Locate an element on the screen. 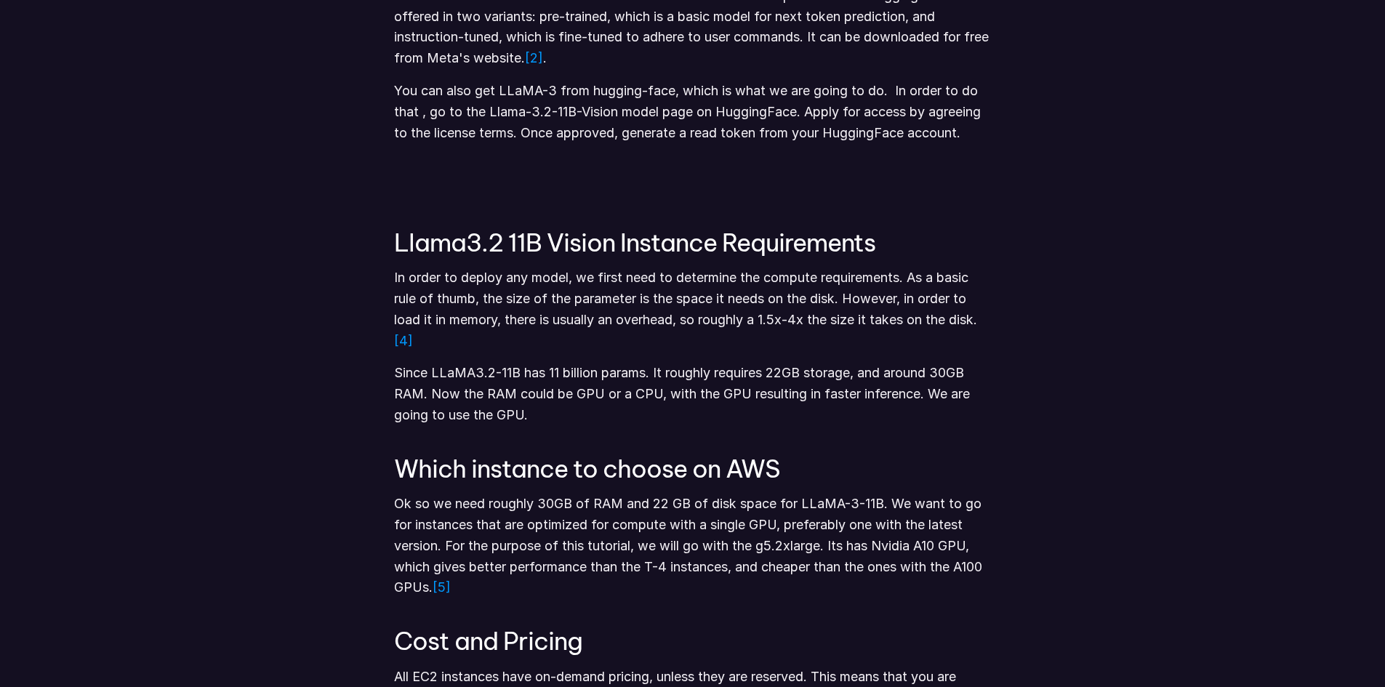 Image resolution: width=1385 pixels, height=687 pixels. p: Since LLaMA3.2-11B has 11 billion params. It roughly requires 22GB storage, and around 30GB RAM. ... is located at coordinates (692, 394).